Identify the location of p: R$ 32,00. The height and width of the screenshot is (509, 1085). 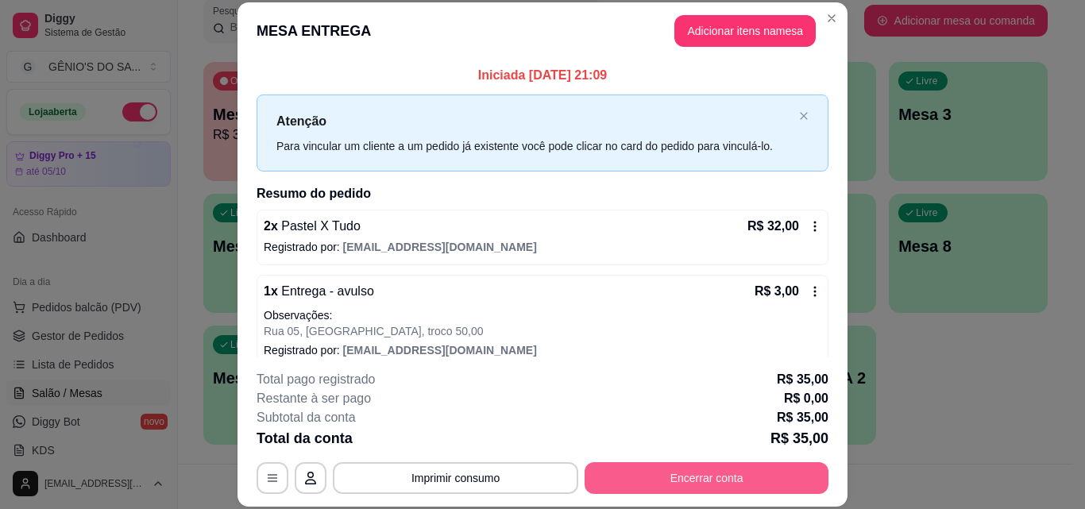
(773, 226).